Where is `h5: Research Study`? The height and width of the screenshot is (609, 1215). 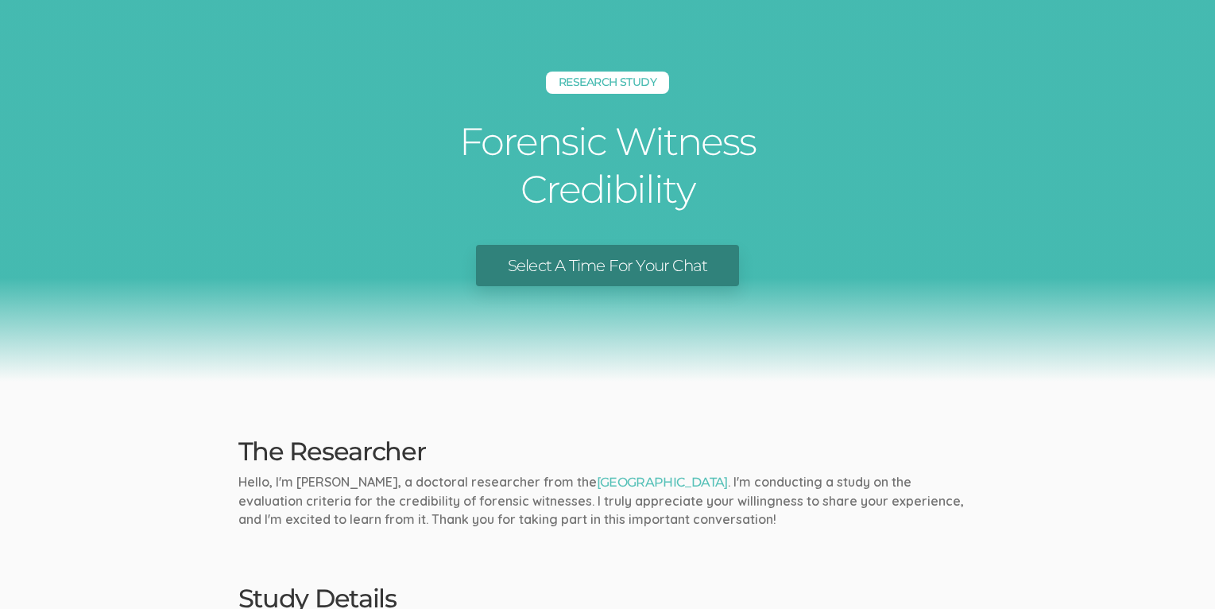 h5: Research Study is located at coordinates (607, 83).